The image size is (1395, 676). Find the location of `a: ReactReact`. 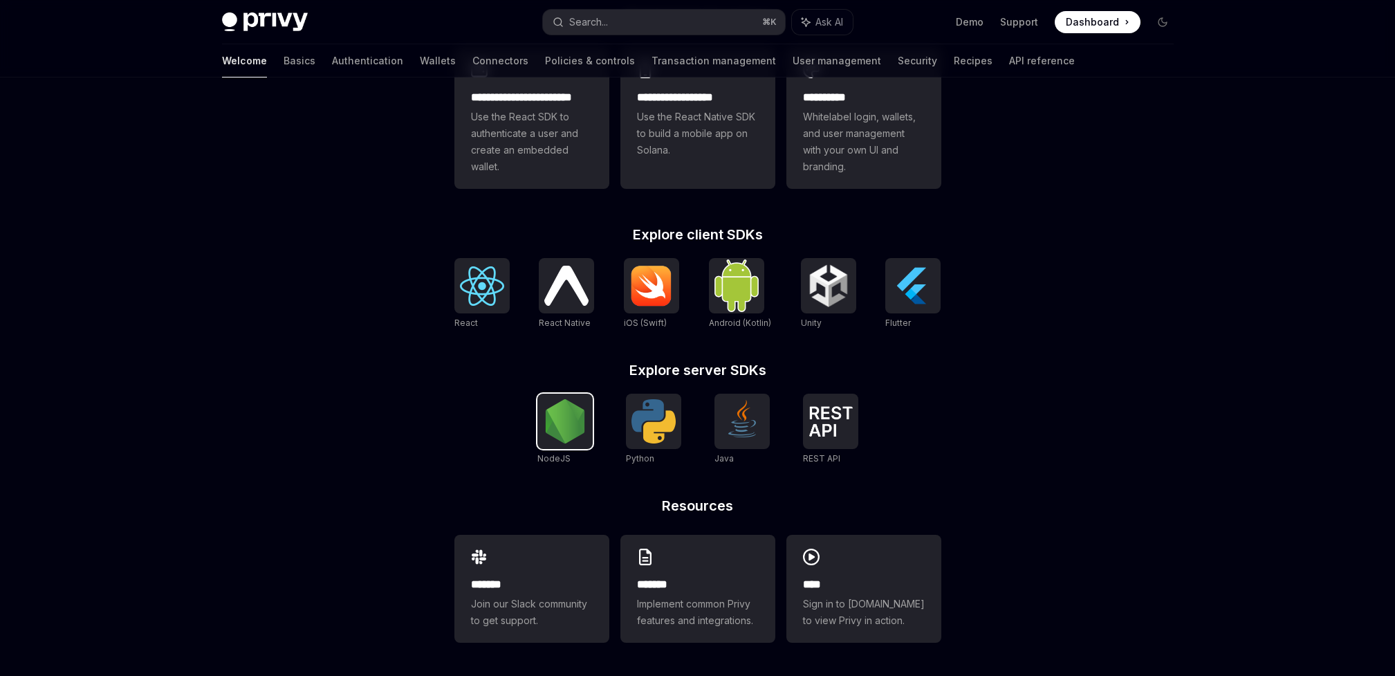

a: ReactReact is located at coordinates (482, 294).